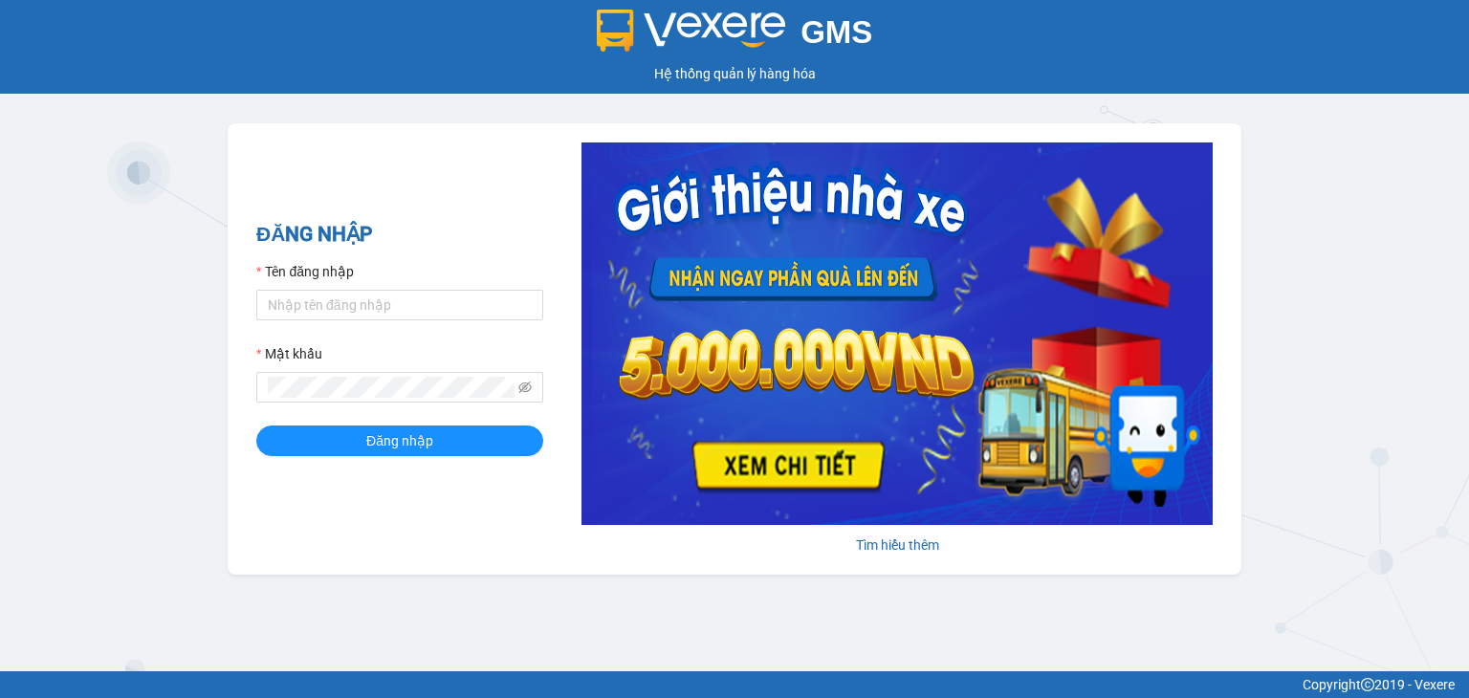  What do you see at coordinates (897, 334) in the screenshot?
I see `img: banner-0` at bounding box center [897, 334].